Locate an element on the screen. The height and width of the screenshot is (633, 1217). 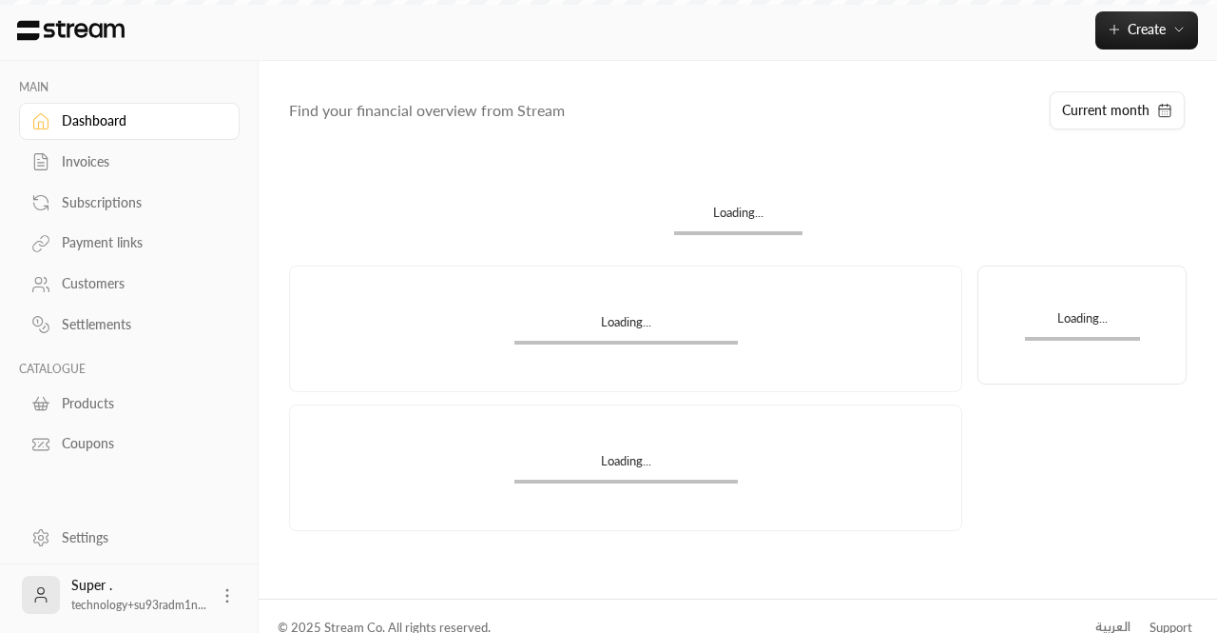
span: technology+su93radm1n... is located at coordinates (139, 604).